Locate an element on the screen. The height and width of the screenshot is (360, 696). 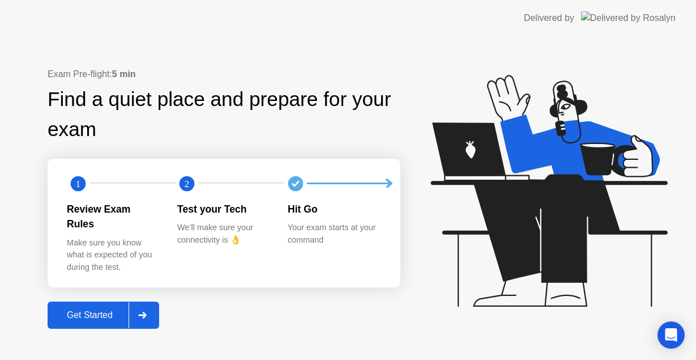
div: We’ll make sure your connectivity is 👌 is located at coordinates (223, 233).